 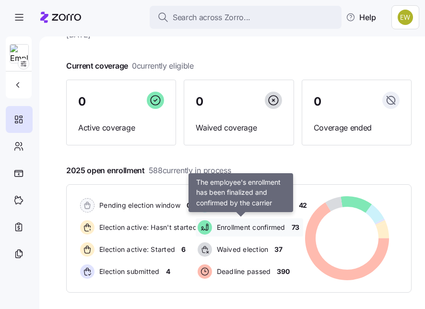 I want to click on span: Waived coverage, so click(x=238, y=128).